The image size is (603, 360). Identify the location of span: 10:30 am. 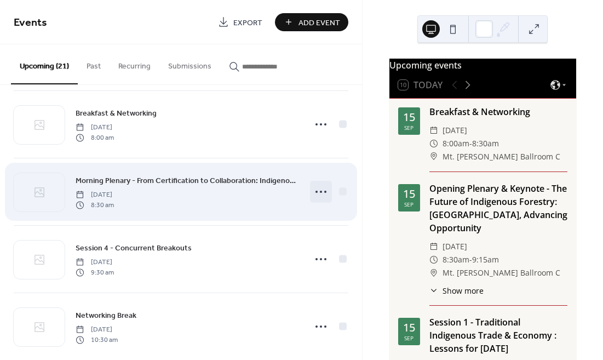
(96, 340).